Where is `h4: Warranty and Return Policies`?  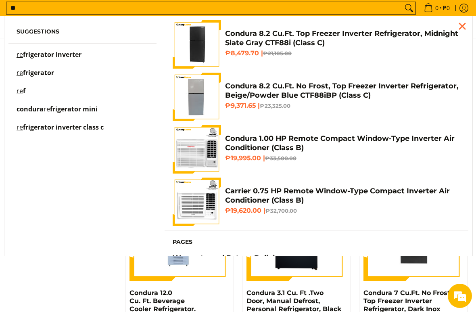 h4: Warranty and Return Policies is located at coordinates (228, 258).